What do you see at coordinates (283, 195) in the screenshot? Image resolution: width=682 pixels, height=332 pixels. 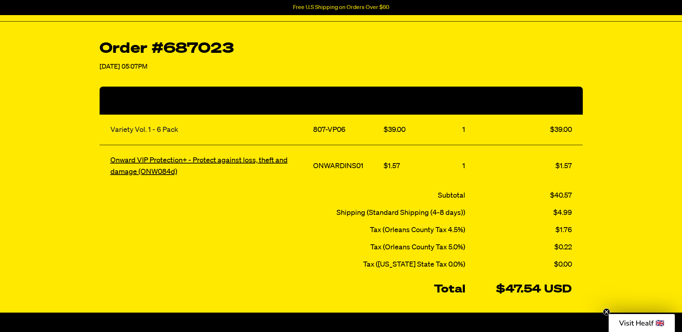 I see `td: Subtotal` at bounding box center [283, 195].